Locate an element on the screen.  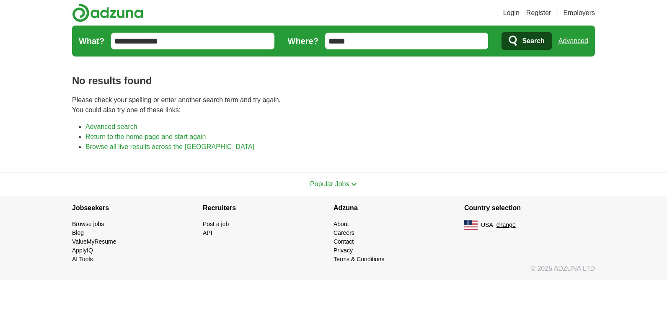
a: Employers is located at coordinates (579, 13).